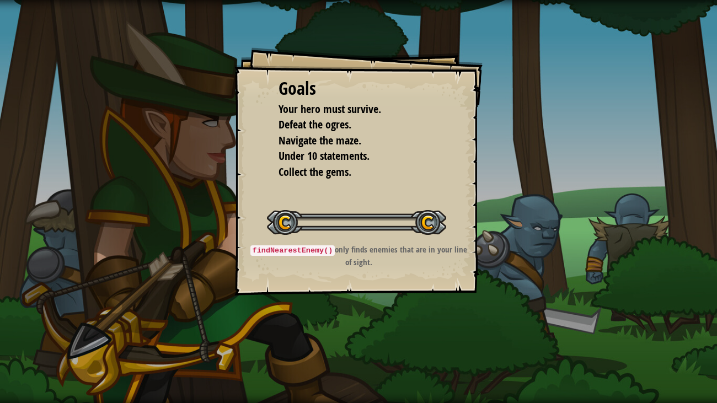 The height and width of the screenshot is (403, 717). Describe the element at coordinates (350, 109) in the screenshot. I see `li: Your hero must survive.` at that location.